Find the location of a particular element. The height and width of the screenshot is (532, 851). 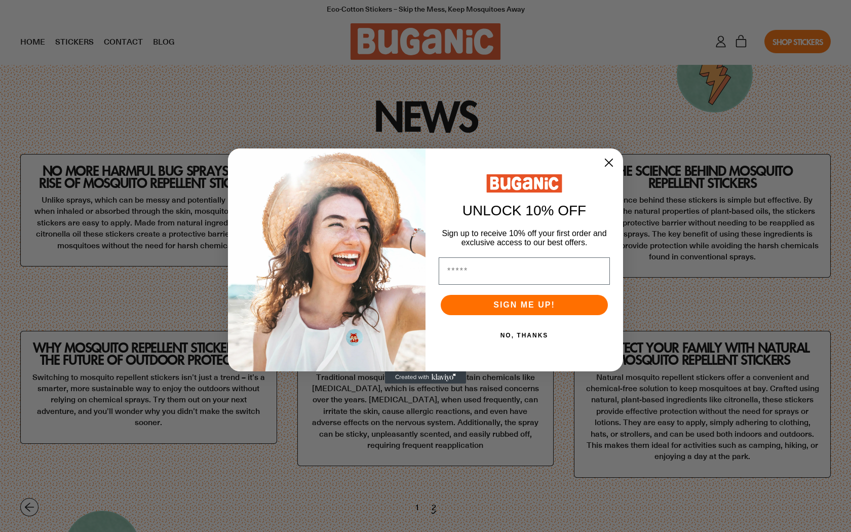

button: SIGN ME UP! is located at coordinates (524, 305).